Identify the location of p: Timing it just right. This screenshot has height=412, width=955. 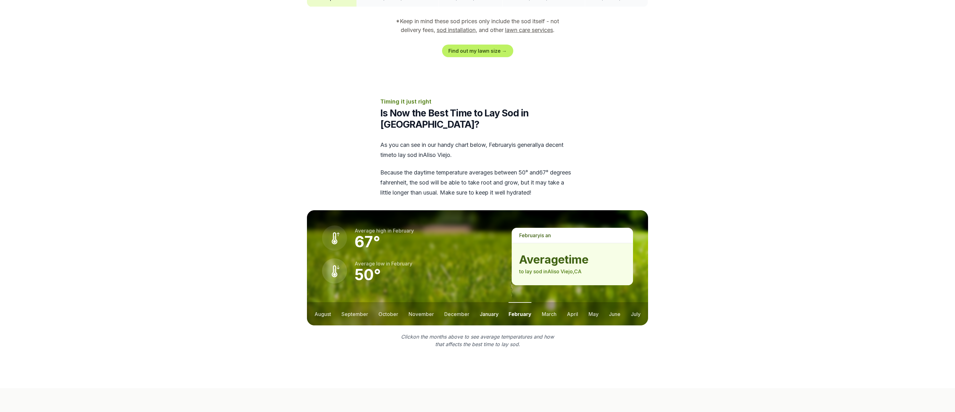
(477, 102).